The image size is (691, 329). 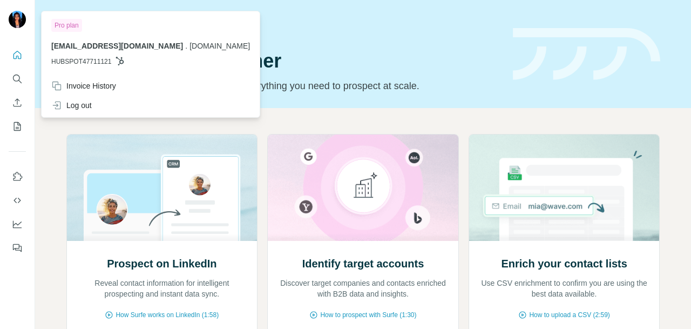 I want to click on img: banner, so click(x=587, y=54).